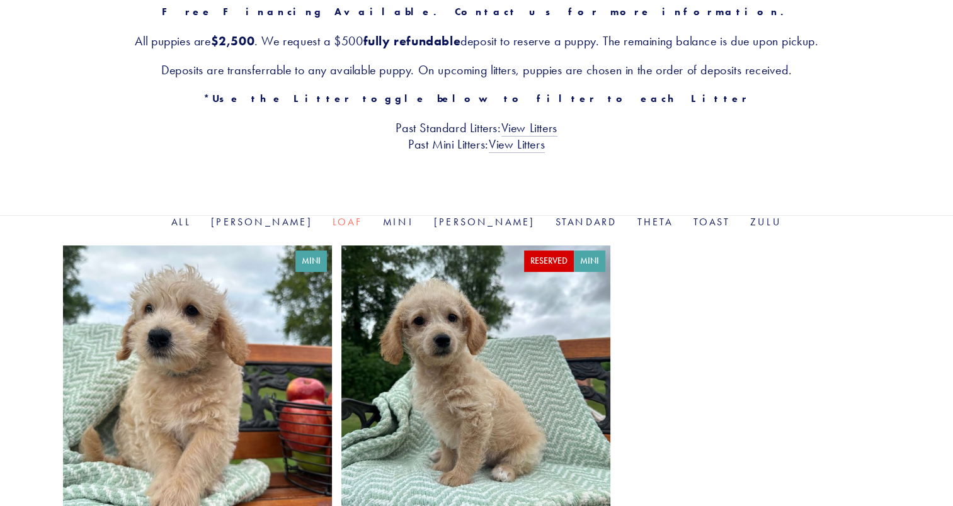  Describe the element at coordinates (412, 41) in the screenshot. I see `strong: fully refundable` at that location.